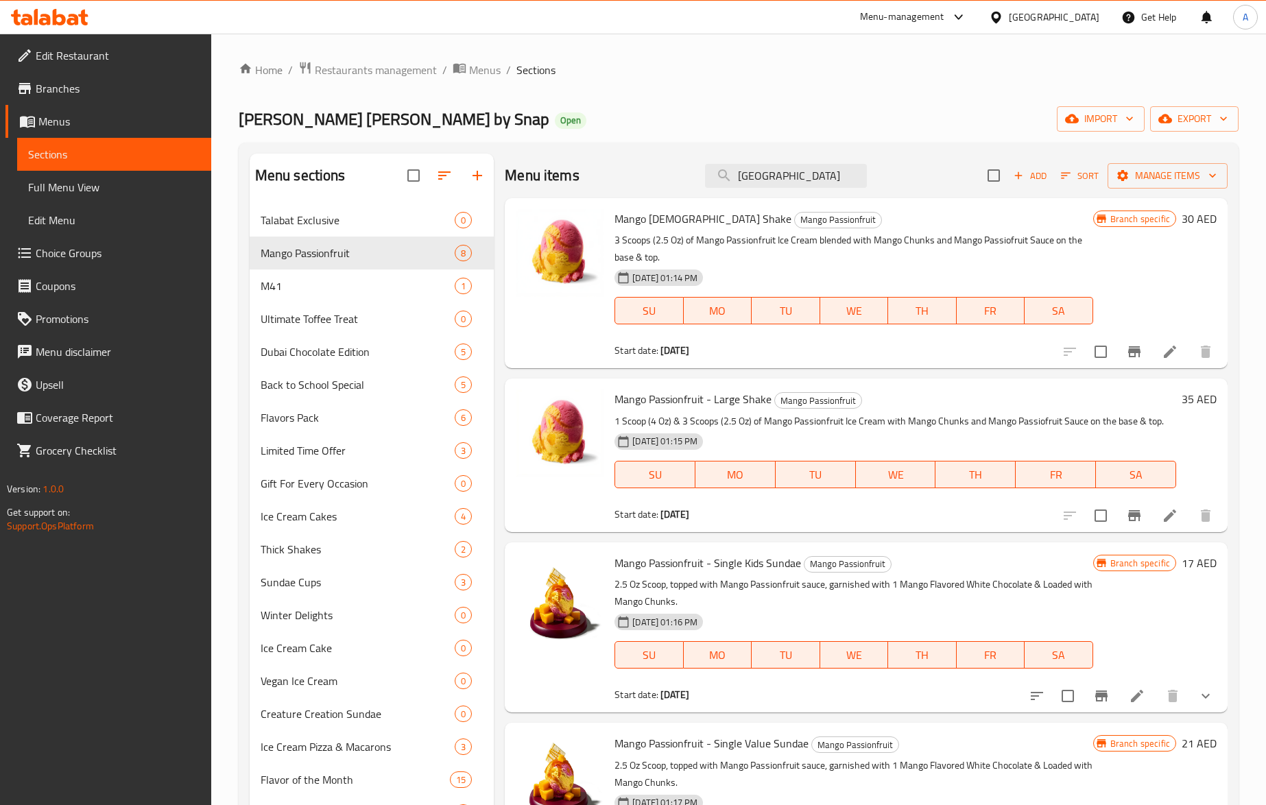  Describe the element at coordinates (372, 286) in the screenshot. I see `div: M411` at that location.